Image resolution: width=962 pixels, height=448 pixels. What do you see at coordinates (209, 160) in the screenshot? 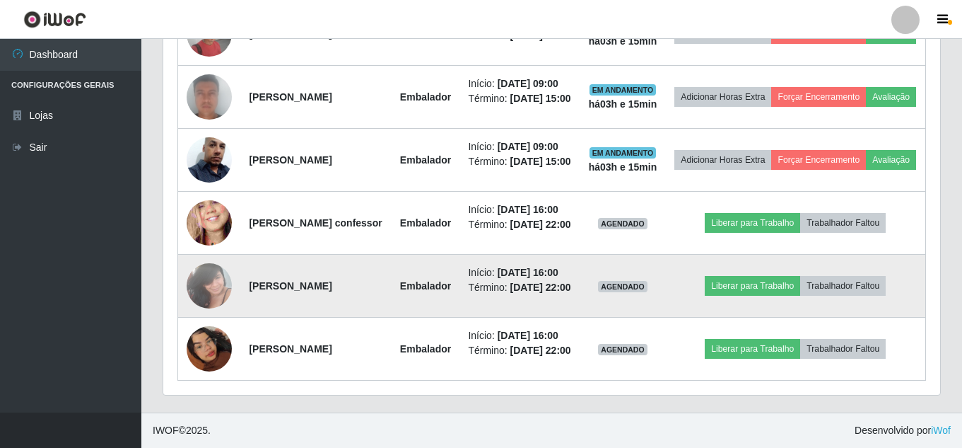
I see `img: 1740359747198.jpeg` at bounding box center [209, 160].